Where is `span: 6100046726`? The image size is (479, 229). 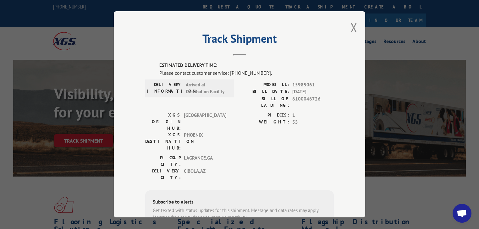 span: 6100046726 is located at coordinates (313, 102).